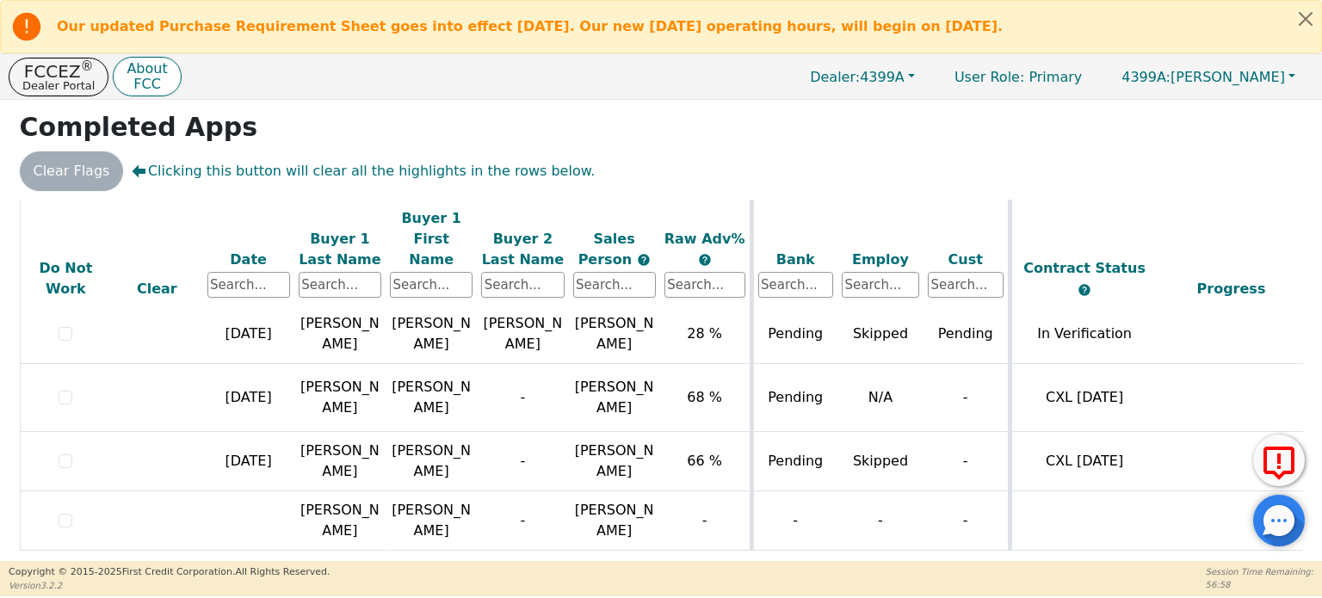  What do you see at coordinates (146, 77) in the screenshot?
I see `button: AboutFCC` at bounding box center [146, 77].